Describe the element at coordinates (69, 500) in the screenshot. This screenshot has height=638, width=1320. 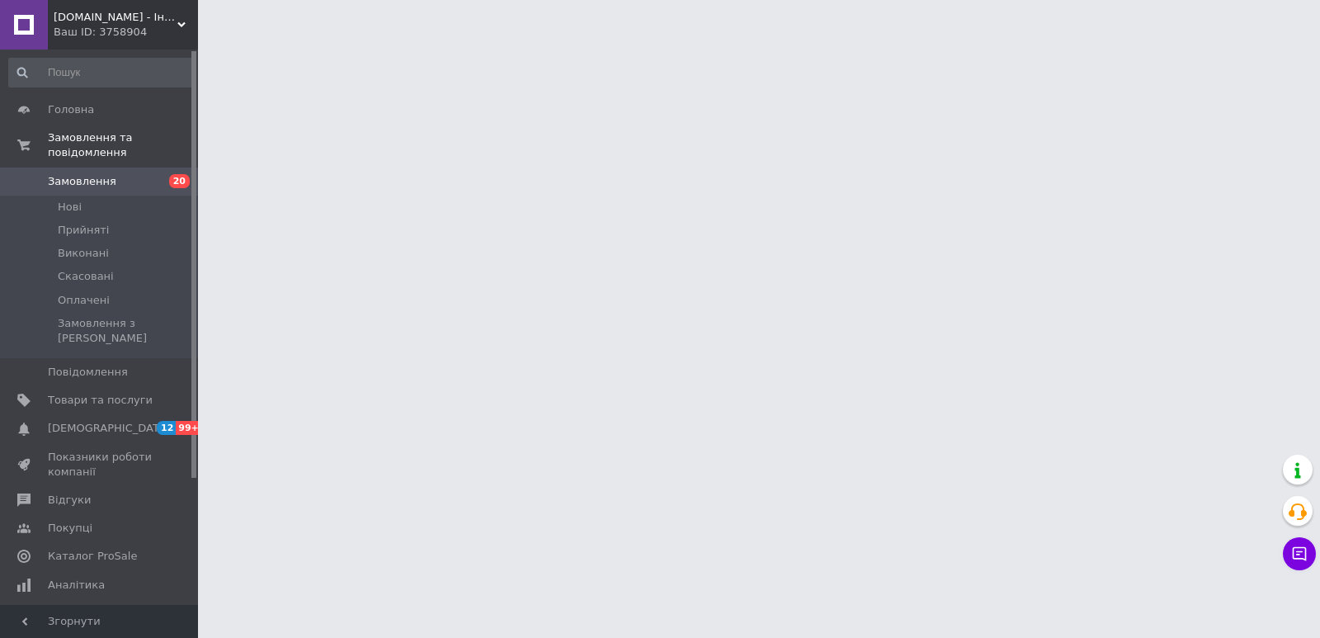
I see `span: Відгуки` at that location.